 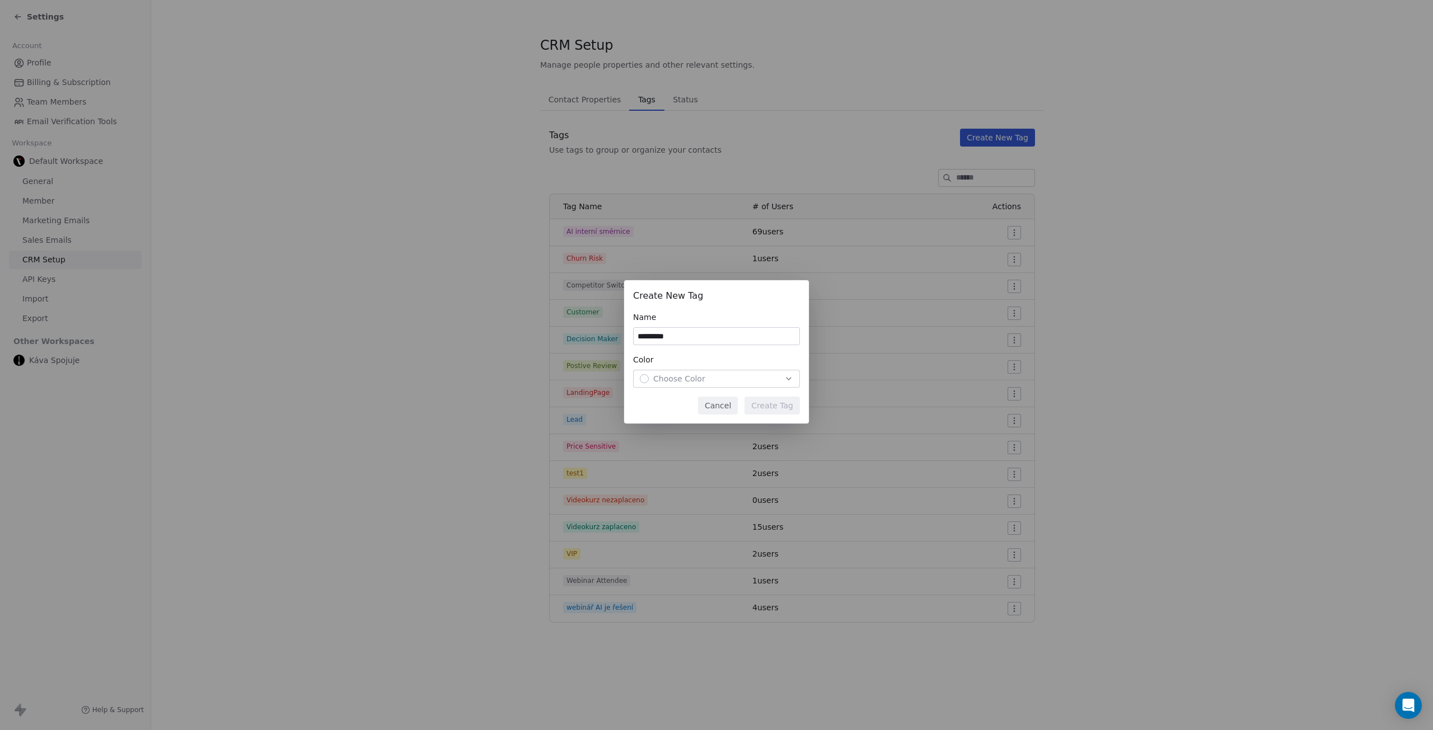 I want to click on div: Color, so click(x=716, y=360).